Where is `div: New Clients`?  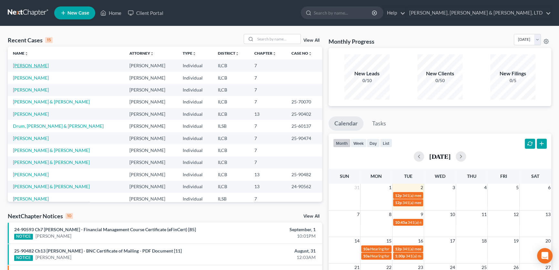 div: New Clients is located at coordinates (440, 73).